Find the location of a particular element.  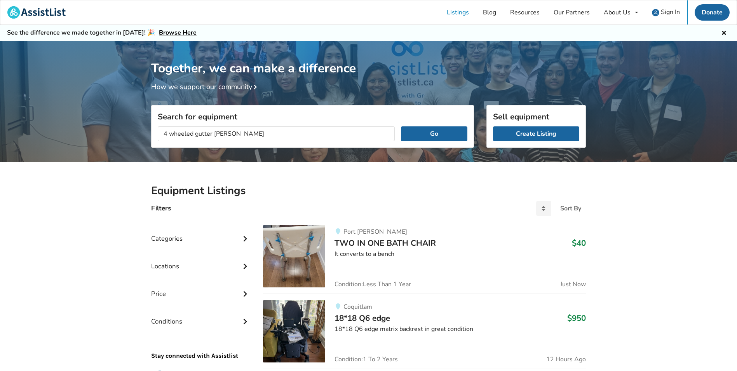

span: Condition: 1 To 2 Years is located at coordinates (366, 359).